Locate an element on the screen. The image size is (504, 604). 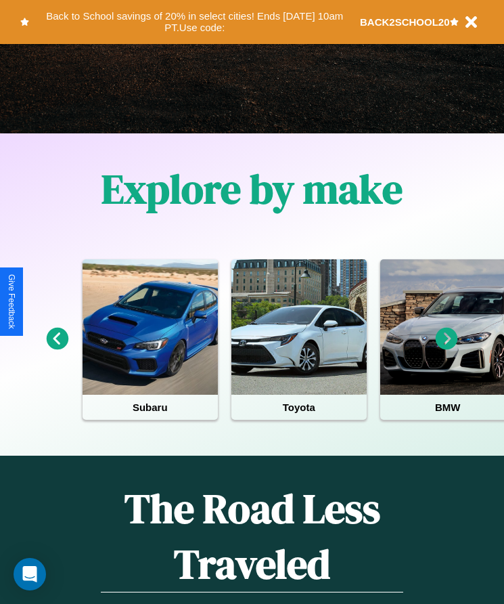
h1: Explore by make is located at coordinates (252, 189).